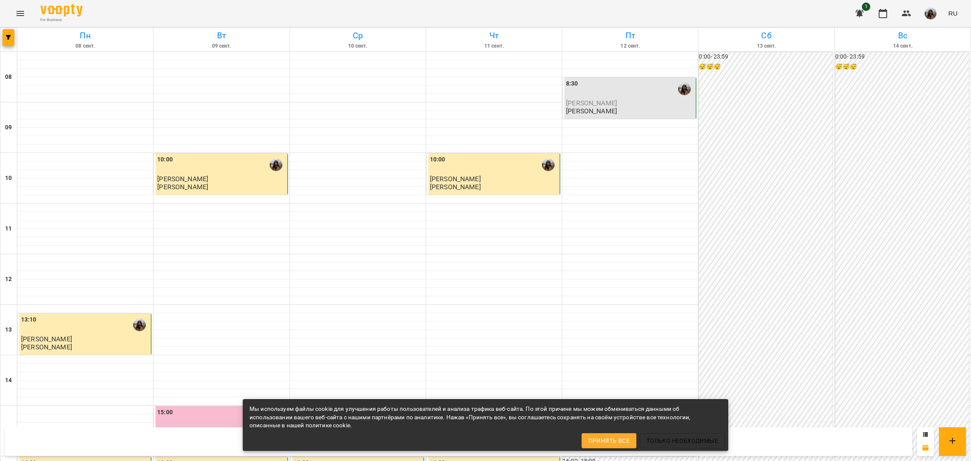  What do you see at coordinates (8, 128) in the screenshot?
I see `h6: 09` at bounding box center [8, 128].